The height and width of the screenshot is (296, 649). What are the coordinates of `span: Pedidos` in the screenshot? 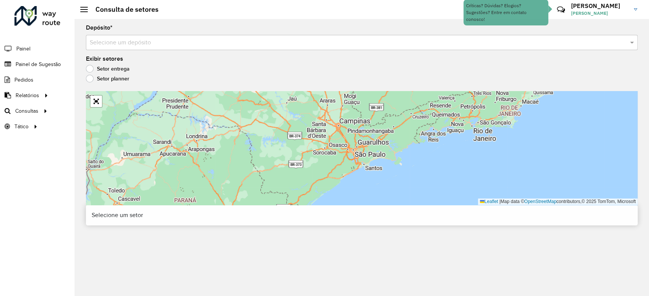 It's located at (24, 80).